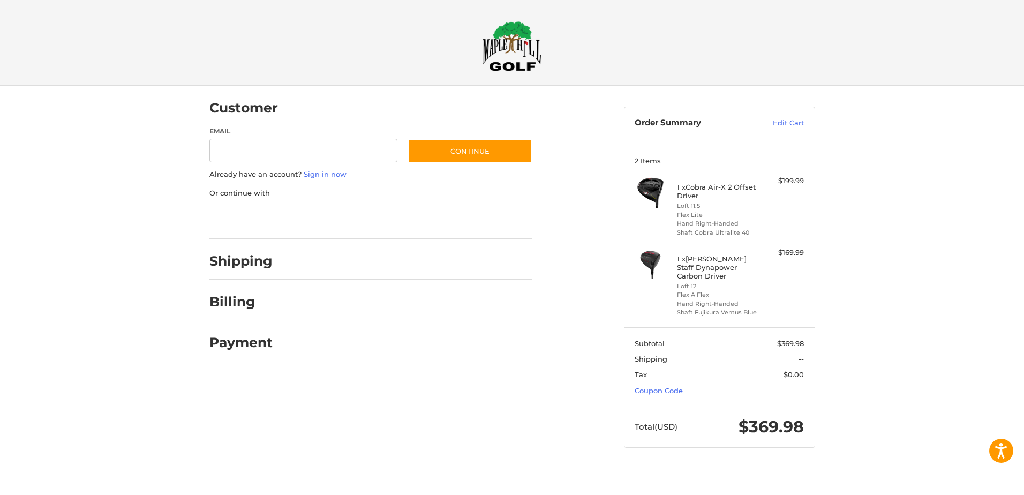 The image size is (1024, 495). Describe the element at coordinates (650, 343) in the screenshot. I see `span: Subtotal` at that location.